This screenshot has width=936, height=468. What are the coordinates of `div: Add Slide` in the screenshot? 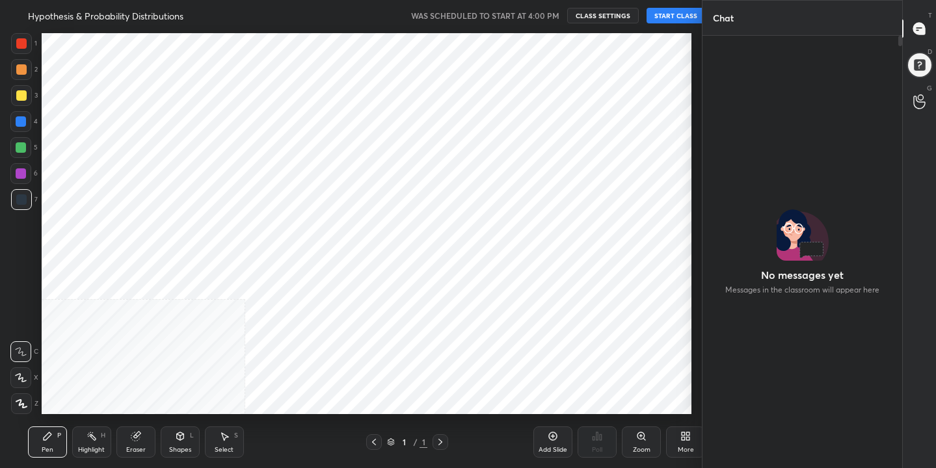 It's located at (553, 450).